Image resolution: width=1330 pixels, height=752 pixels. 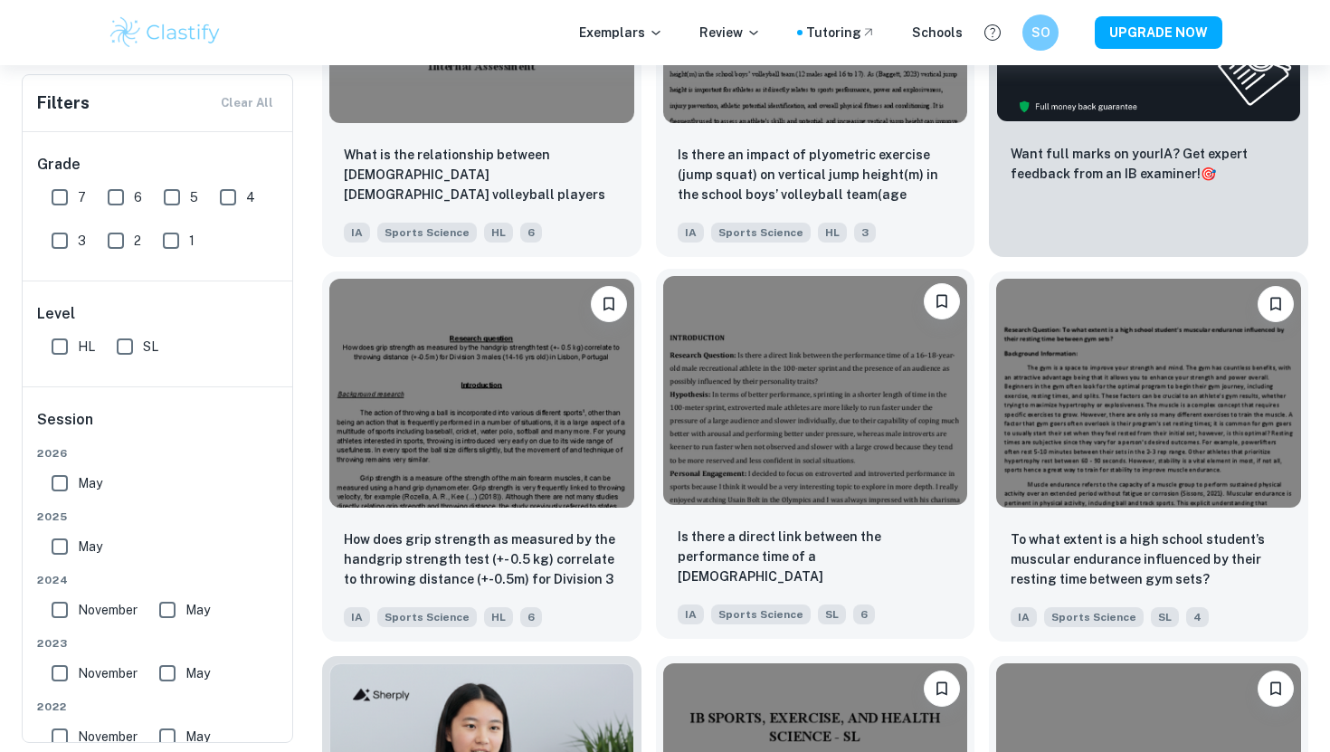 What do you see at coordinates (481, 393) in the screenshot?
I see `img: Sports Science IA example thumbnail: How does grip strength as measured by th` at bounding box center [481, 393].